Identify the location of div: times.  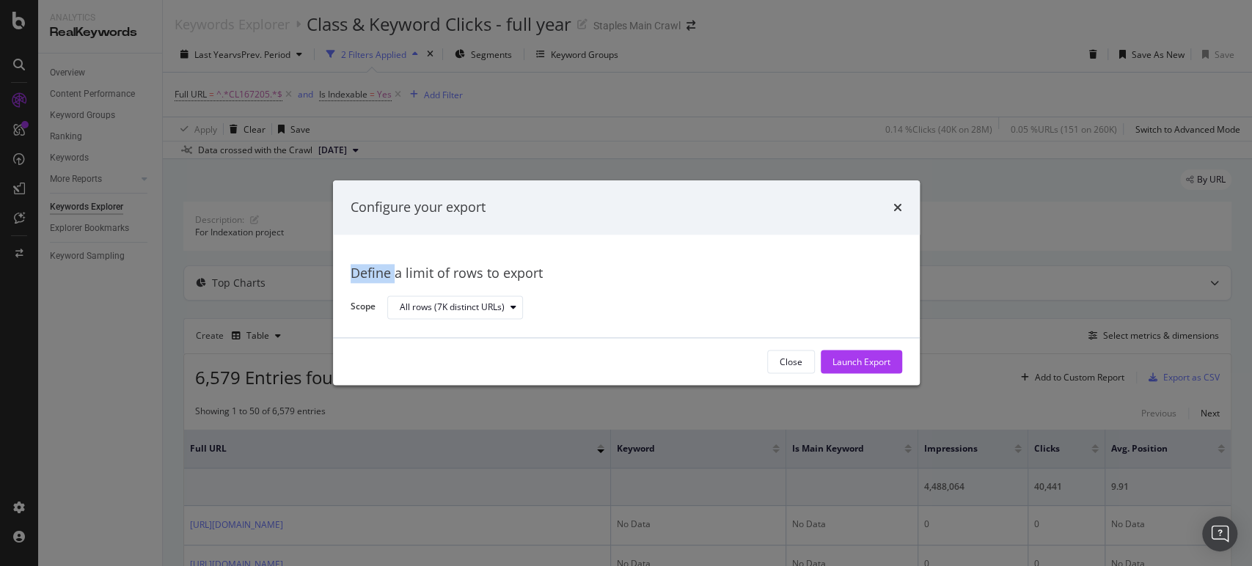
(897, 207).